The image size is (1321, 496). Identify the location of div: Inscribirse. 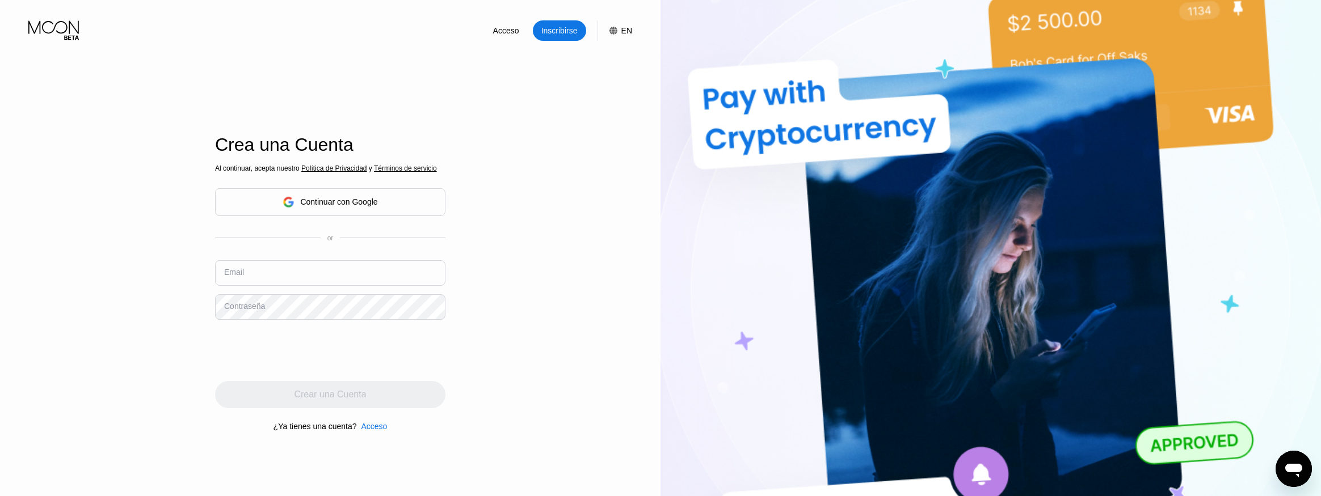
(559, 31).